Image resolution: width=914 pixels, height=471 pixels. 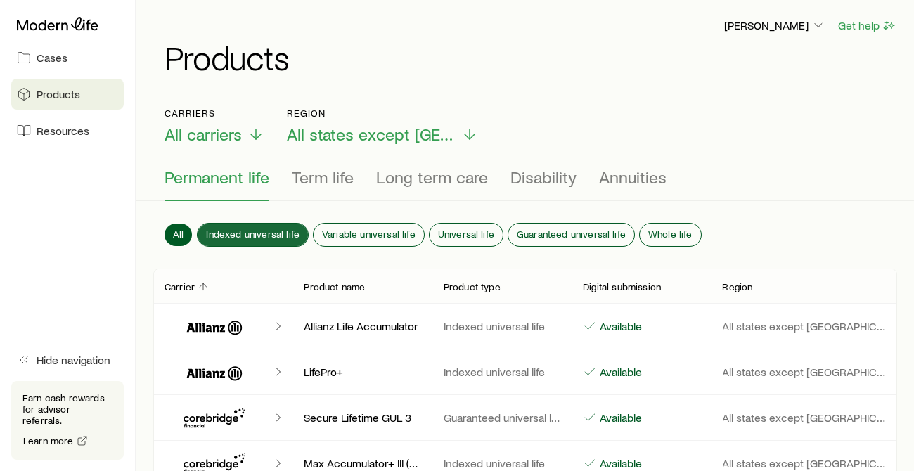 What do you see at coordinates (203, 134) in the screenshot?
I see `span: All carriers` at bounding box center [203, 134].